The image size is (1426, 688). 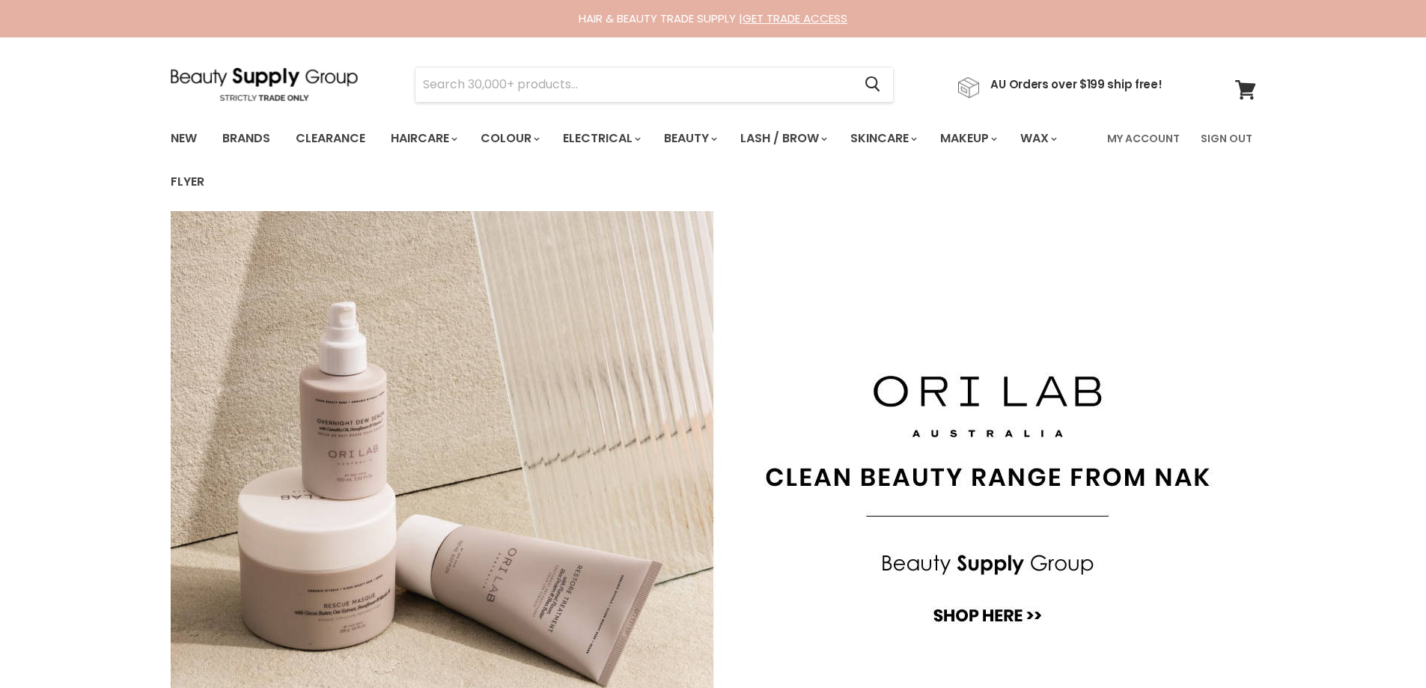 What do you see at coordinates (795, 18) in the screenshot?
I see `a: GET TRADE ACCESS` at bounding box center [795, 18].